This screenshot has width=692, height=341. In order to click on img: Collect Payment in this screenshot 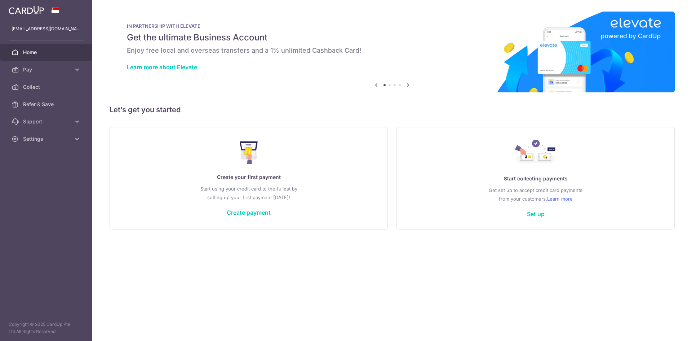, I will do `click(536, 153)`.